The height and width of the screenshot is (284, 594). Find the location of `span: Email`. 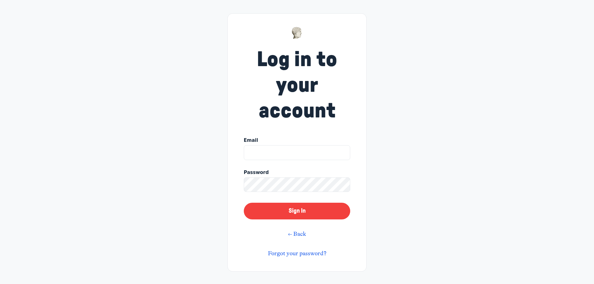

span: Email is located at coordinates (251, 140).